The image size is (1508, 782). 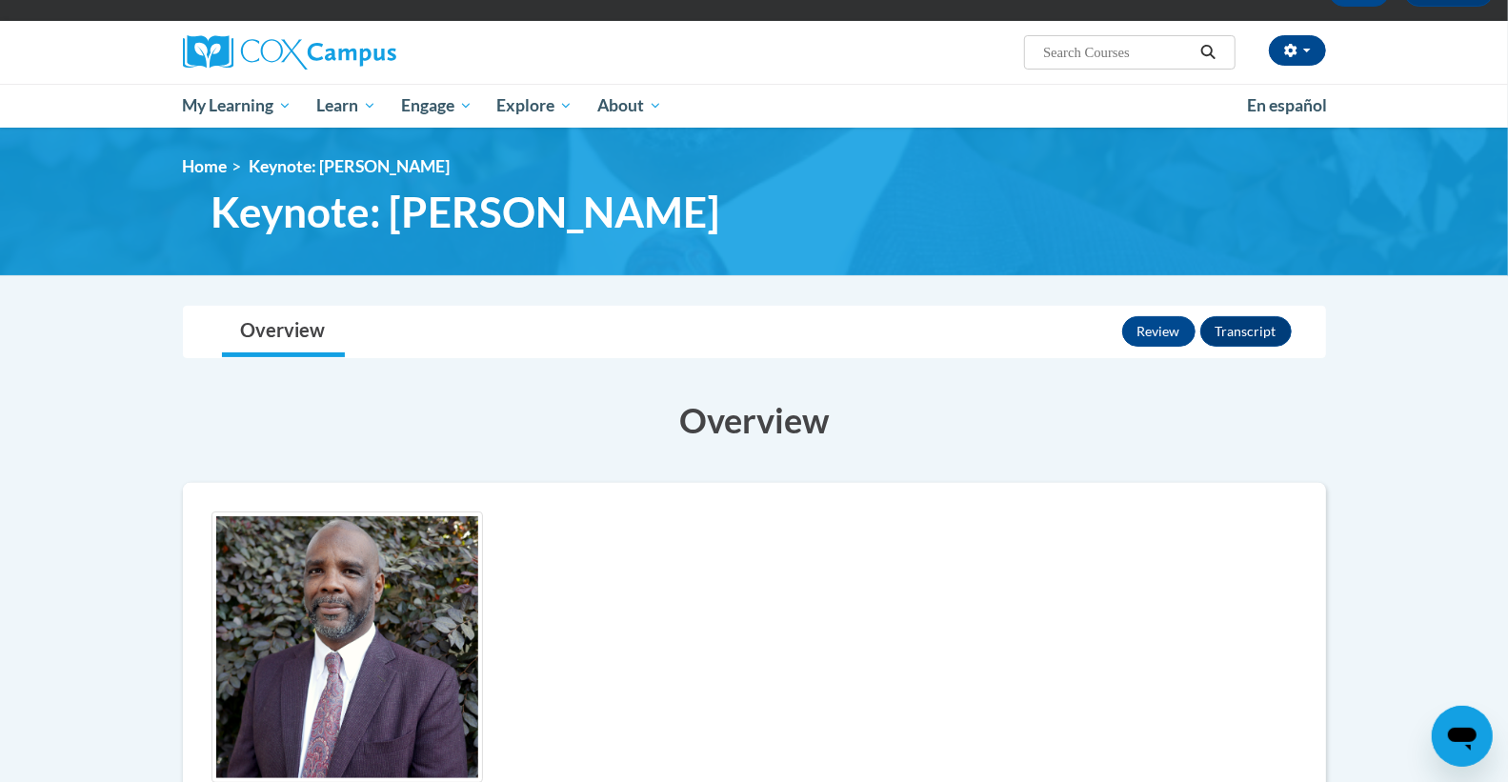 I want to click on a: Overview, so click(x=283, y=332).